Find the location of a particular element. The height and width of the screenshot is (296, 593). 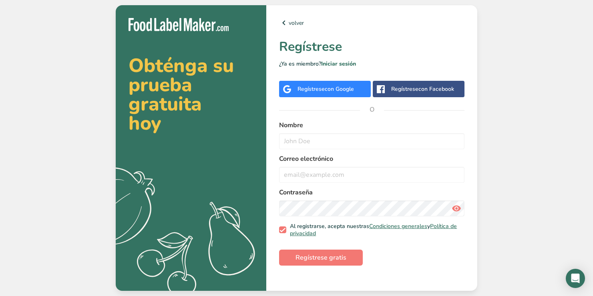

p: ¿Ya es miembro? is located at coordinates (372, 64).